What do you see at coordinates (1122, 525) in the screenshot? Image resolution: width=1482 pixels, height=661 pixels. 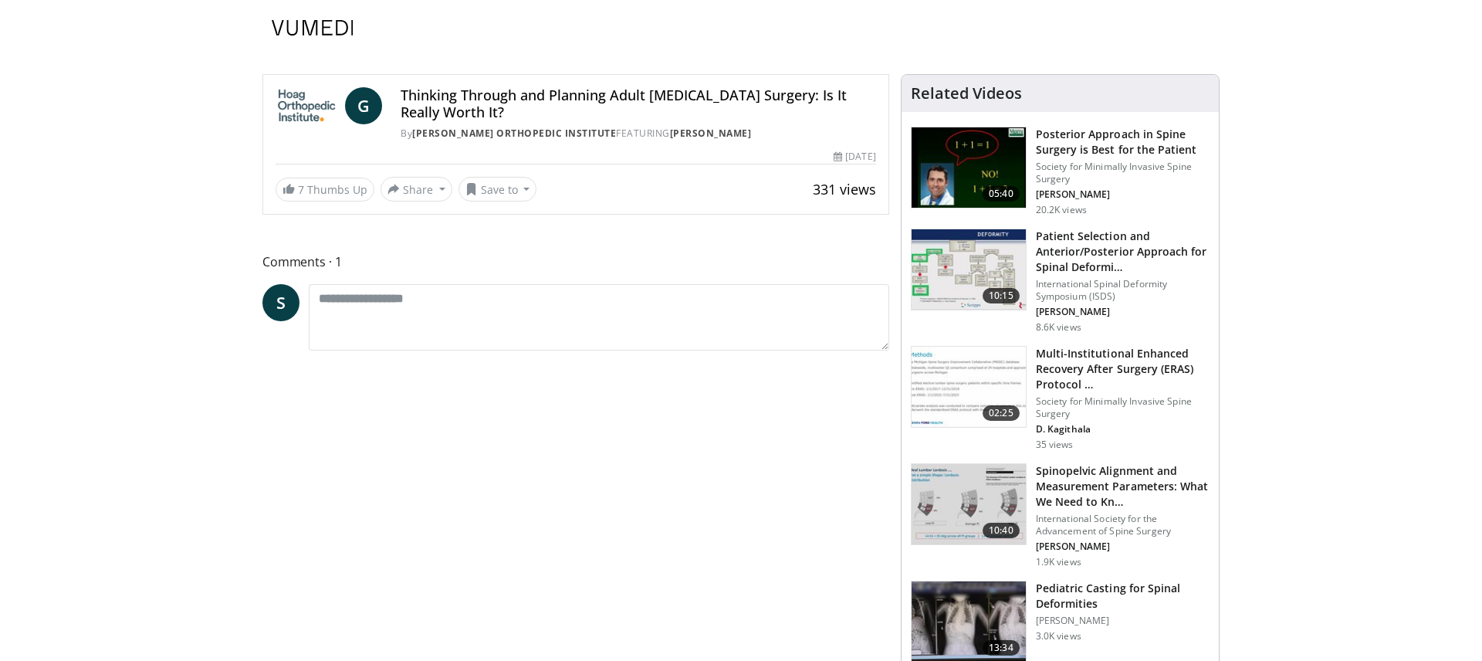 I see `p: International Society for the Advancement of Spine Surgery` at bounding box center [1122, 525].